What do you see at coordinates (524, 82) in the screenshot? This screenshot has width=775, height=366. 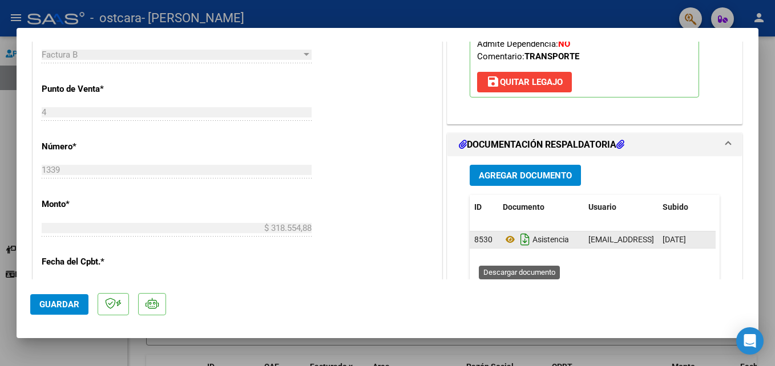 I see `button: Quitar Legajo` at bounding box center [524, 82].